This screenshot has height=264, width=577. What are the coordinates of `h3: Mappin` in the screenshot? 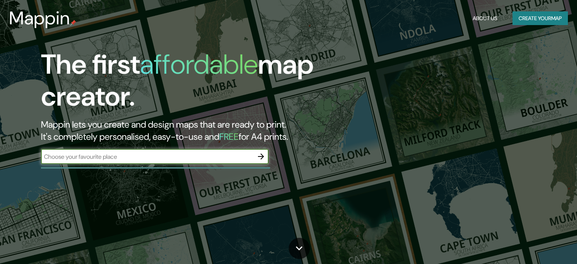 It's located at (39, 18).